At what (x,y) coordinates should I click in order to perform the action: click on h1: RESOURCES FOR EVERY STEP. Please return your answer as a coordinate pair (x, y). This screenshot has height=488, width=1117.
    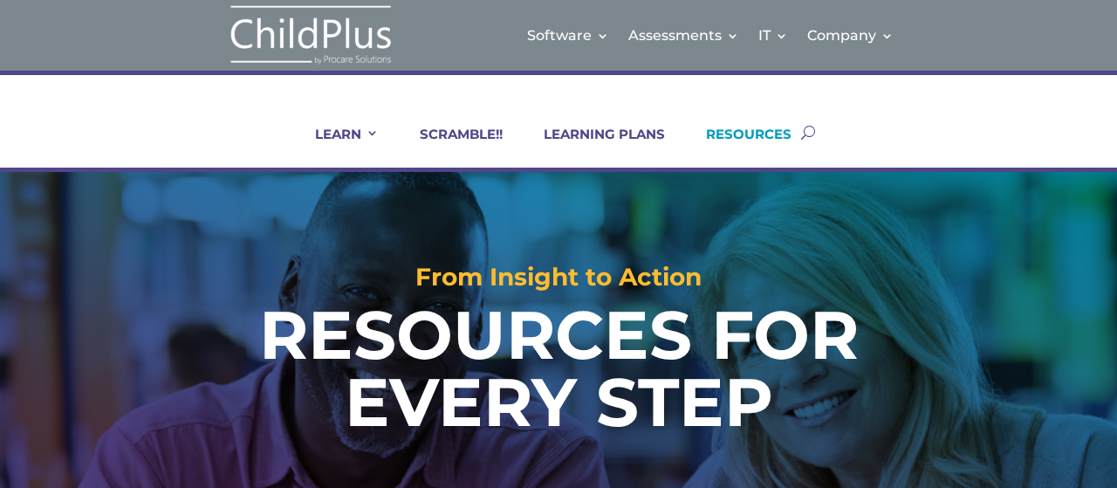
    Looking at the image, I should click on (559, 374).